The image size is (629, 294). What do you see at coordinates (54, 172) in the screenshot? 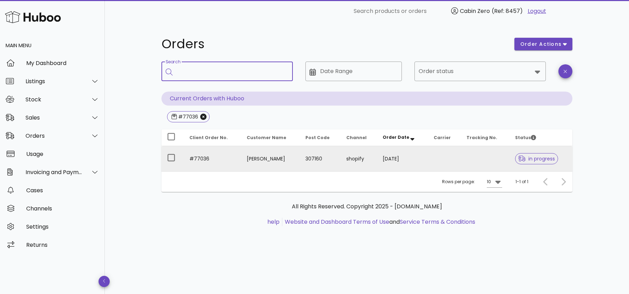
I see `div: Invoicing and Payments` at bounding box center [54, 172].